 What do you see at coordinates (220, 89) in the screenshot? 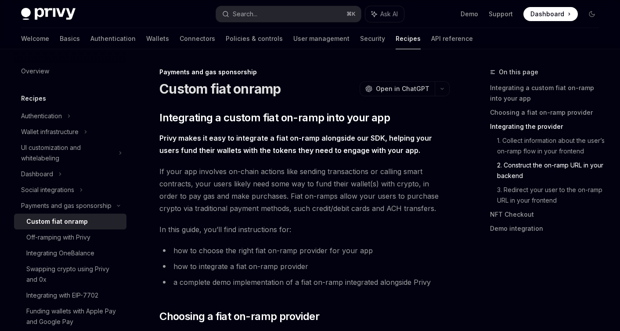
I see `h1: Custom fiat onramp` at bounding box center [220, 89].